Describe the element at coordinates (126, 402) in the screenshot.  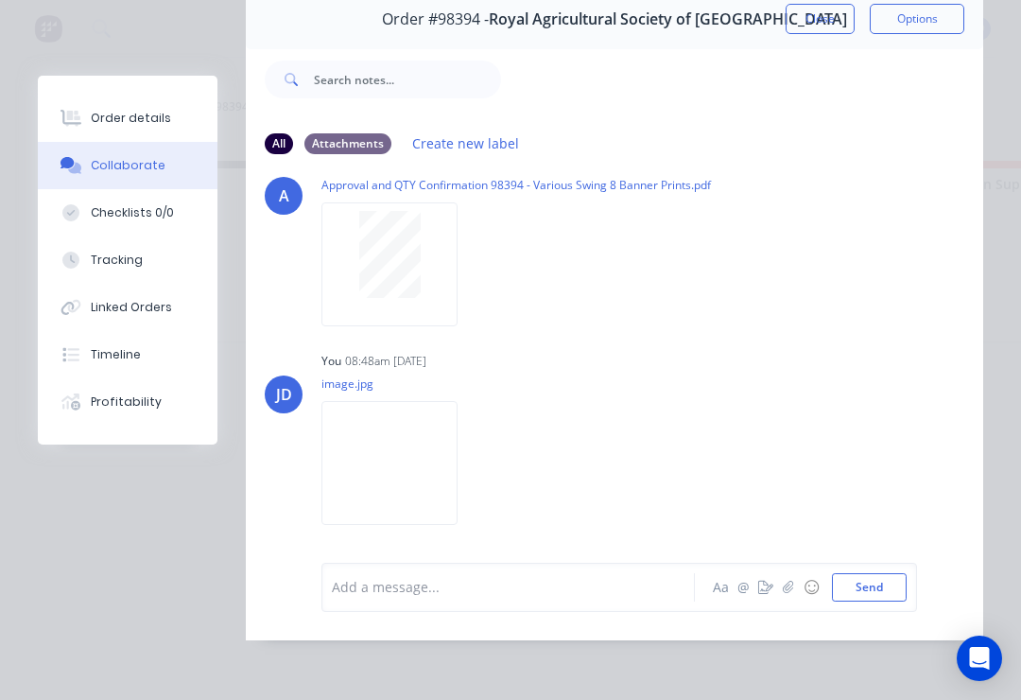
I see `div: Profitability` at that location.